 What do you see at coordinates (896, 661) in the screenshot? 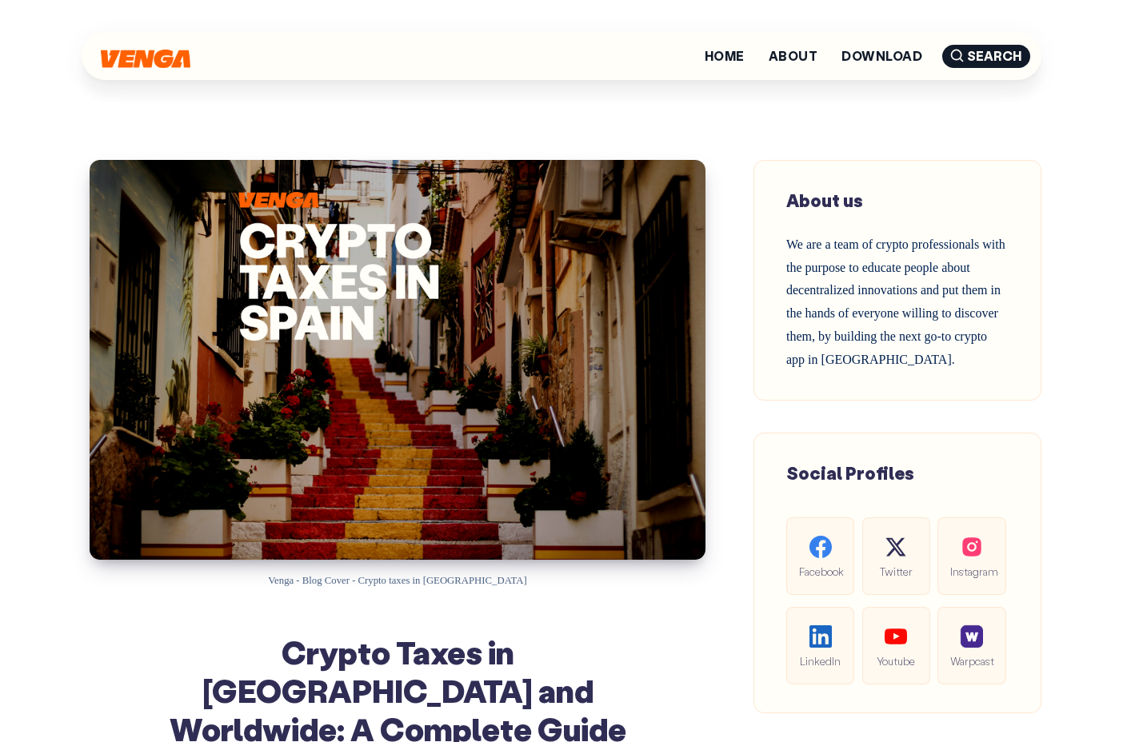
I see `span: Youtube` at bounding box center [896, 661].